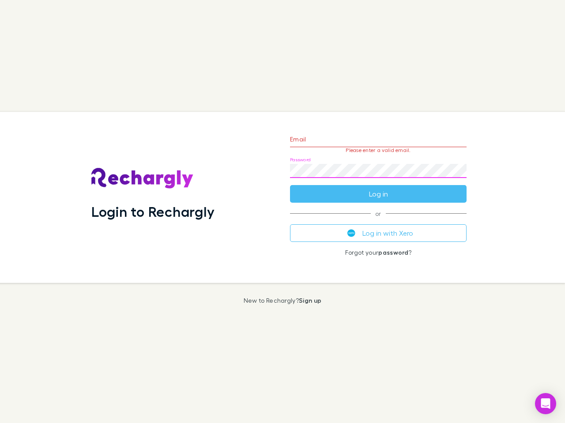  I want to click on button: Log in, so click(378, 194).